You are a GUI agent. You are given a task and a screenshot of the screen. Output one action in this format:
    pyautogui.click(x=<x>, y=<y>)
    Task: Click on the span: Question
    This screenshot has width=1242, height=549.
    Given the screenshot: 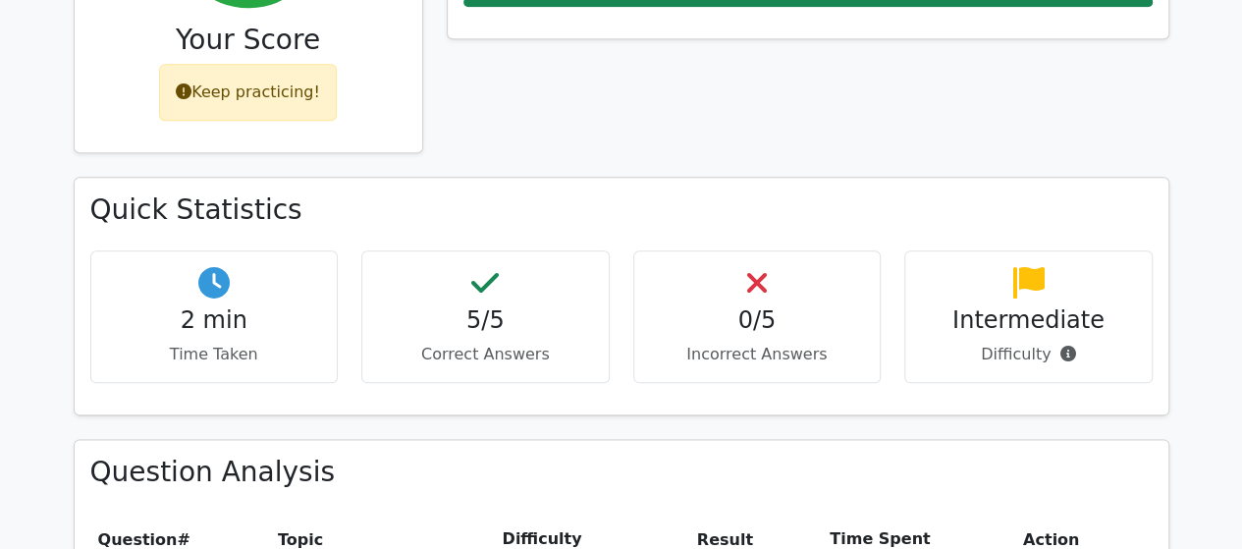 What is the action you would take?
    pyautogui.click(x=137, y=539)
    